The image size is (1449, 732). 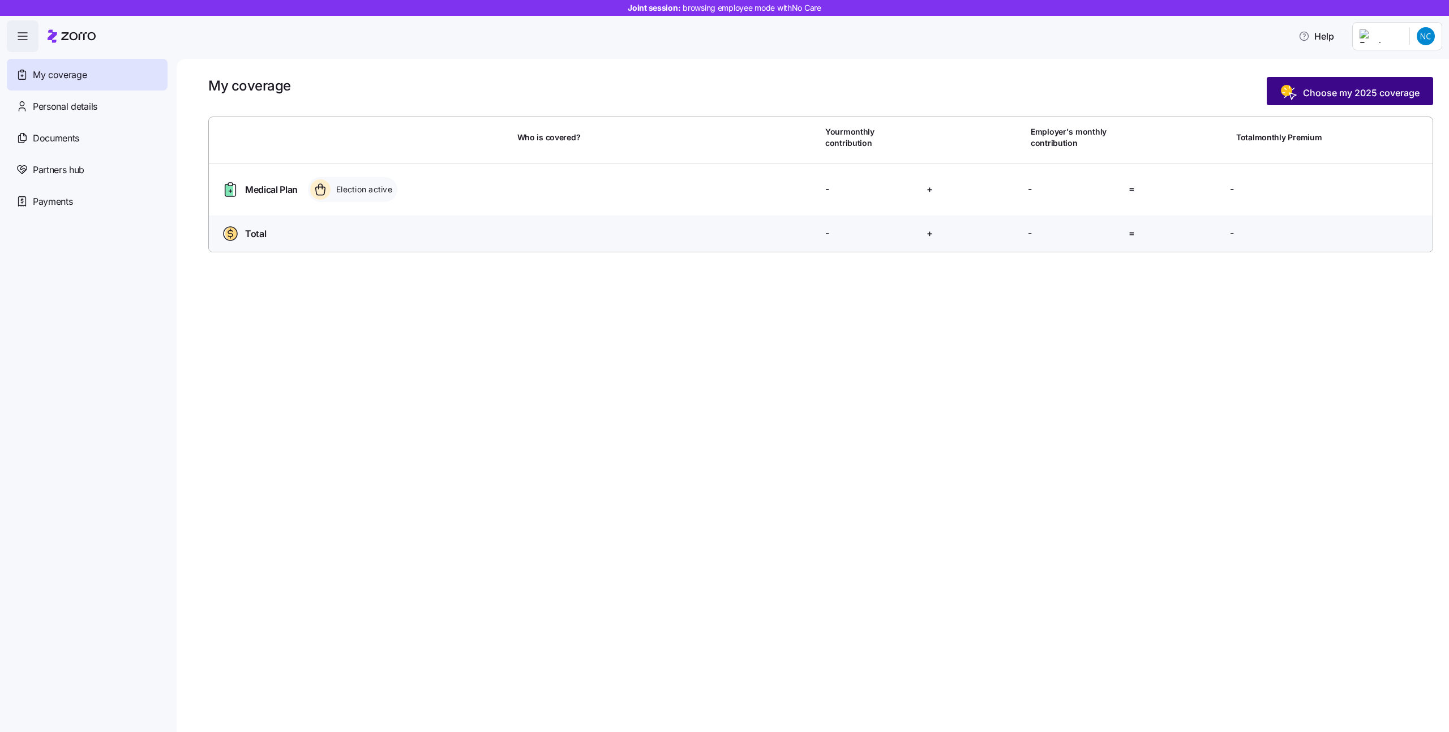 I want to click on a: Personal details, so click(x=87, y=106).